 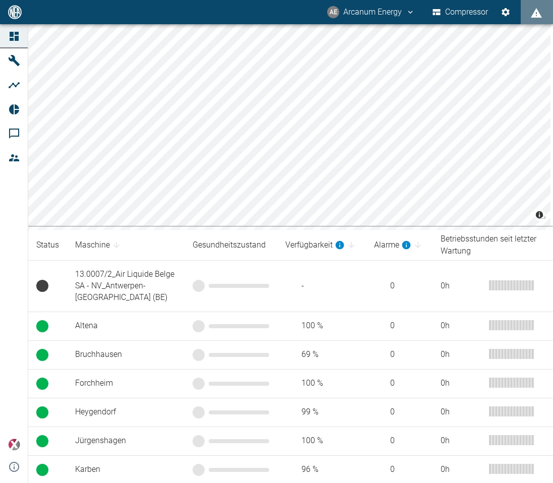 I want to click on td: Jürgenshagen, so click(x=126, y=441).